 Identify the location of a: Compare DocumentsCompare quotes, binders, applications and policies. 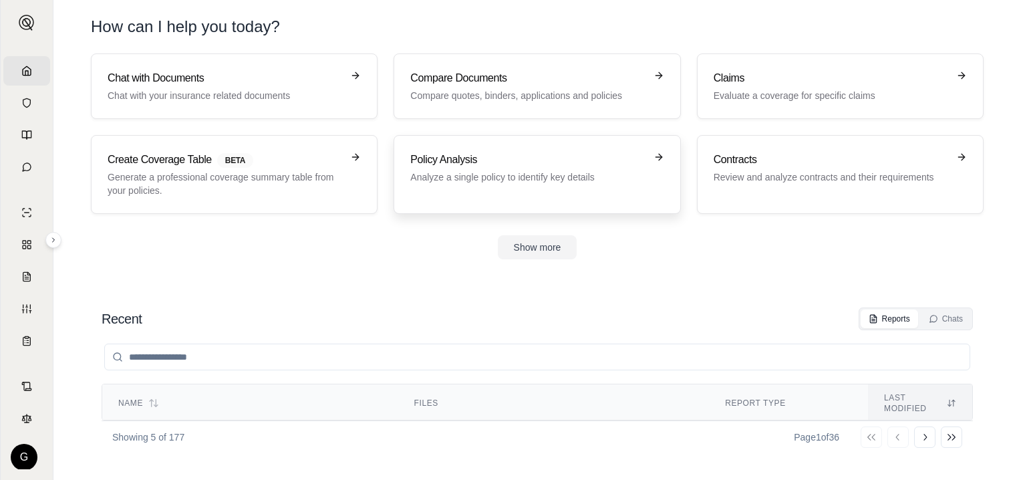
(536, 86).